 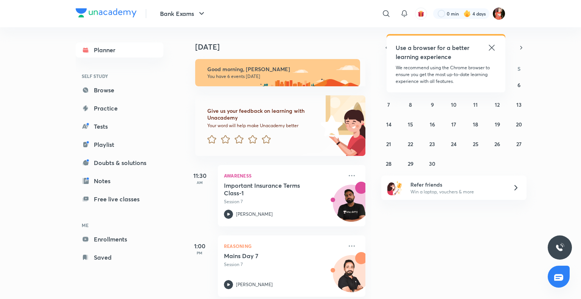 I want to click on img: Company Logo, so click(x=106, y=13).